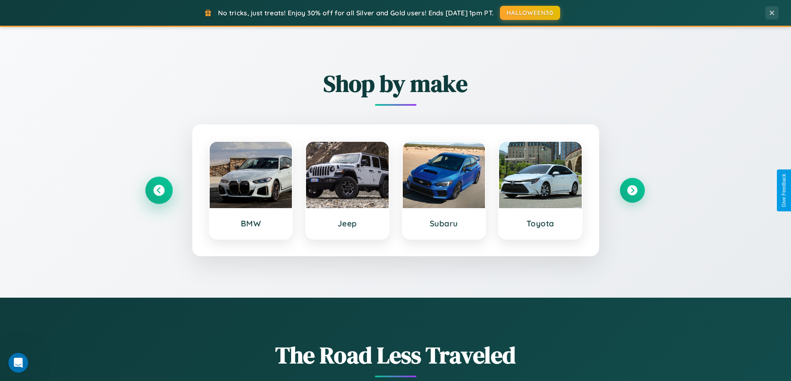 This screenshot has width=791, height=381. What do you see at coordinates (444, 224) in the screenshot?
I see `h3: Subaru` at bounding box center [444, 224].